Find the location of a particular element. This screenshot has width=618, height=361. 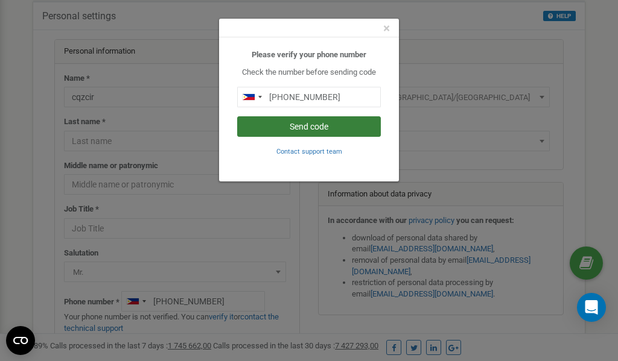

button: Open CMP widget is located at coordinates (21, 341).